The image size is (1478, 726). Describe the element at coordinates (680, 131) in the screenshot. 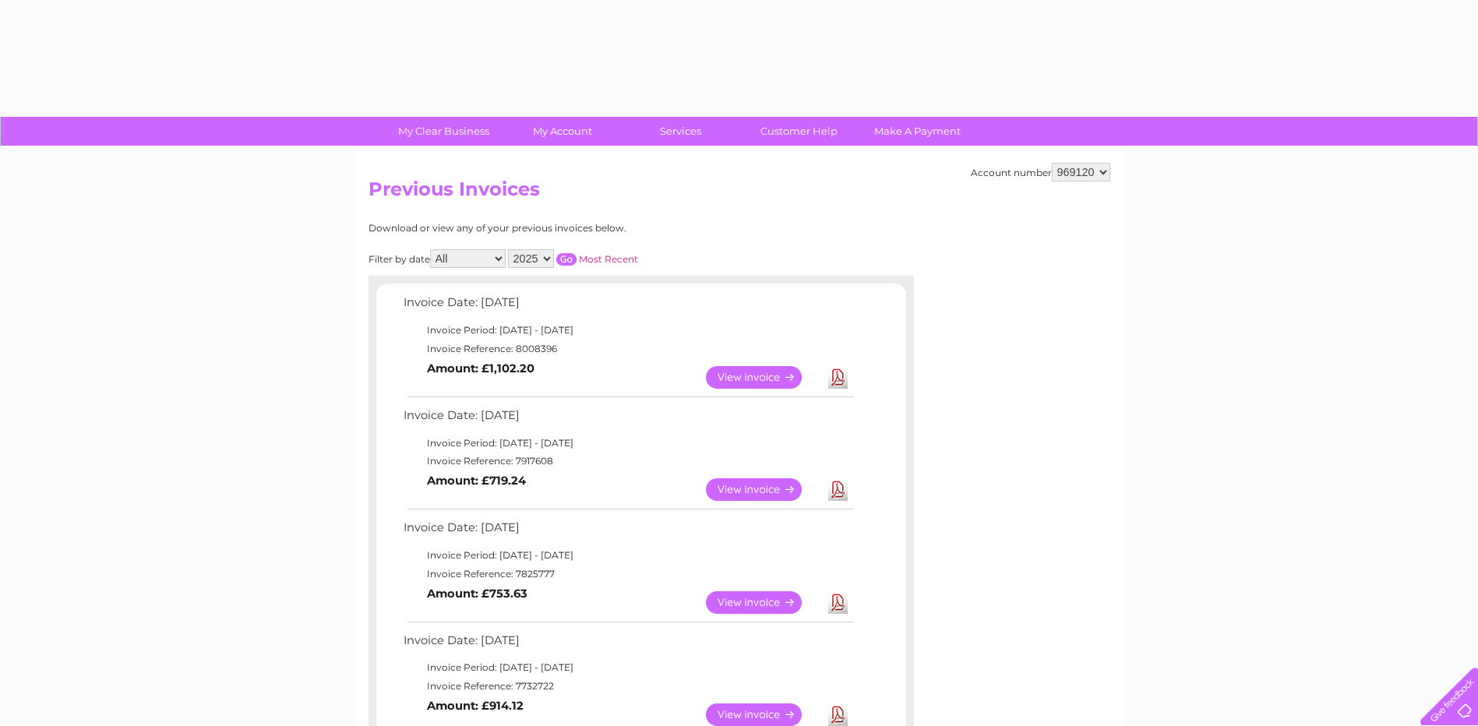

I see `a: Services` at that location.